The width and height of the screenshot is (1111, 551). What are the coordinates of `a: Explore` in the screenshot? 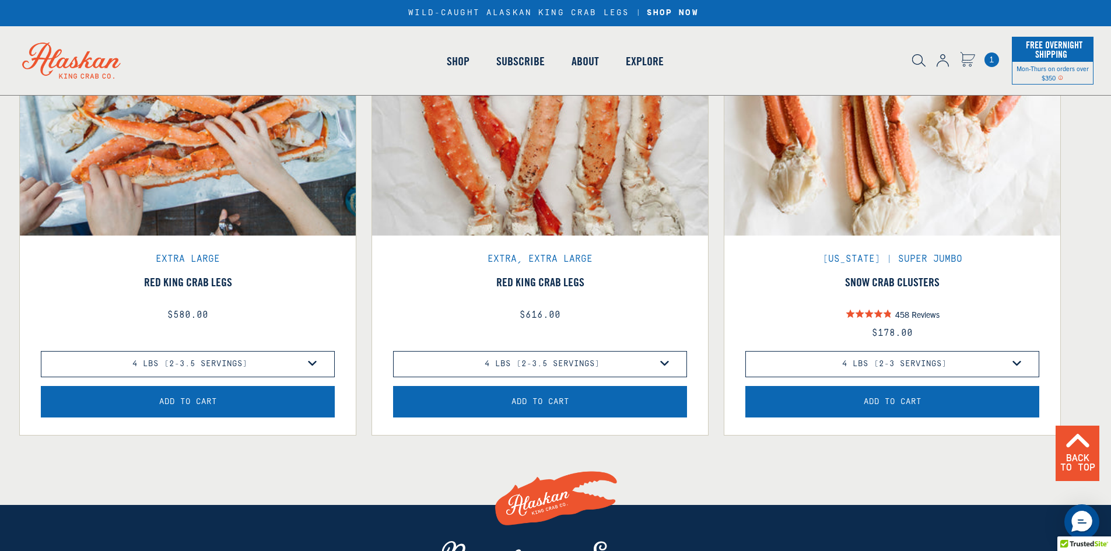 It's located at (644, 61).